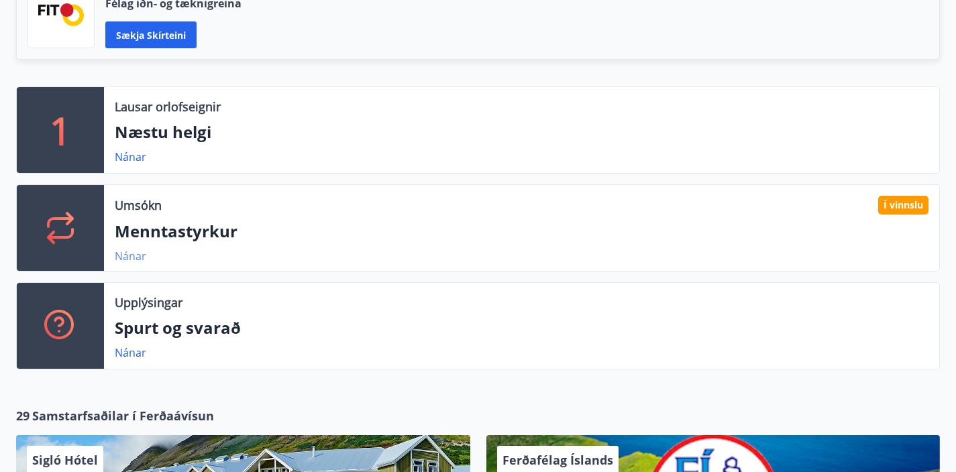 The height and width of the screenshot is (472, 956). Describe the element at coordinates (903, 205) in the screenshot. I see `div: Í vinnslu` at that location.